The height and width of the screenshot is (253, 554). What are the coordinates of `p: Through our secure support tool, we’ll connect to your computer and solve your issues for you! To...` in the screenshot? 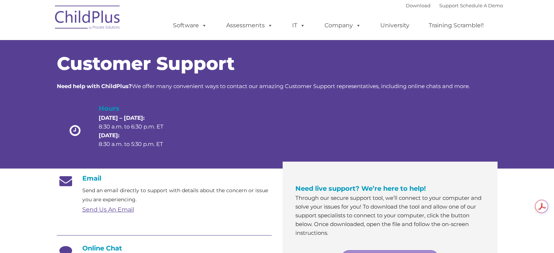 It's located at (390, 216).